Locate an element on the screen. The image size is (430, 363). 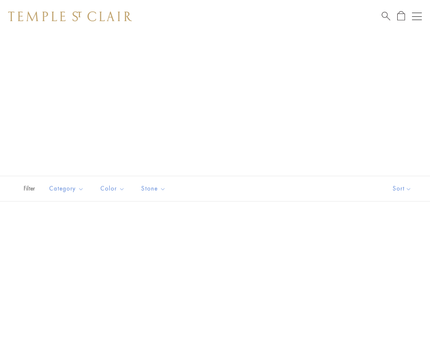
button: Category is located at coordinates (66, 189).